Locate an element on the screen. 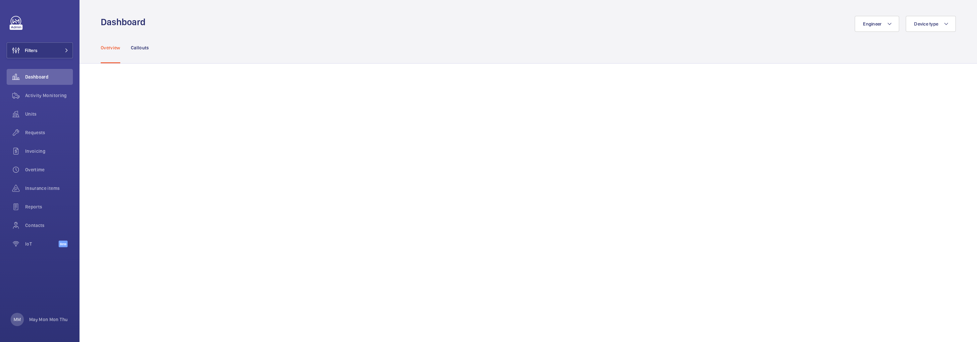 The height and width of the screenshot is (342, 977). span: Contacts is located at coordinates (49, 225).